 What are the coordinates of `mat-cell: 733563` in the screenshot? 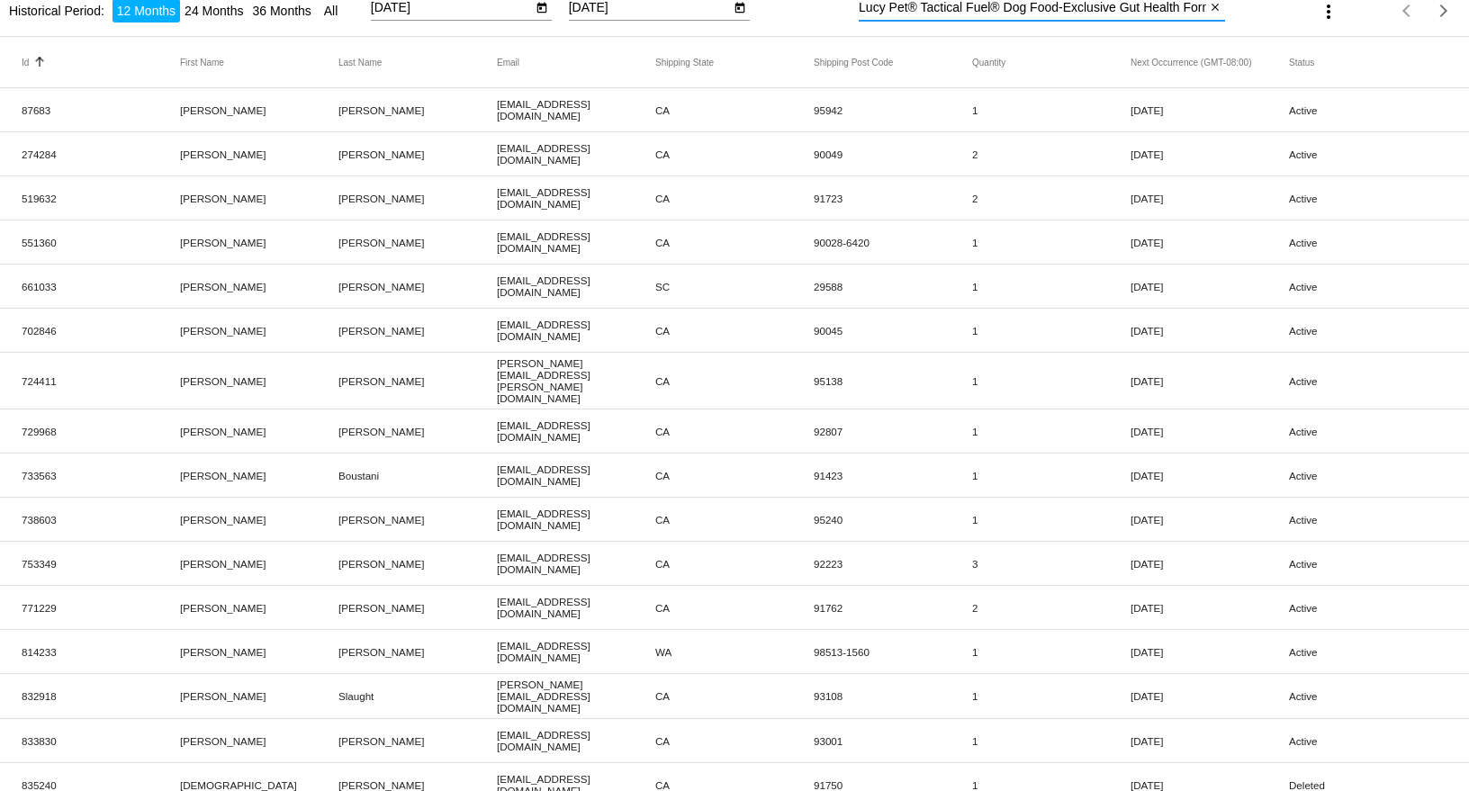 It's located at (101, 475).